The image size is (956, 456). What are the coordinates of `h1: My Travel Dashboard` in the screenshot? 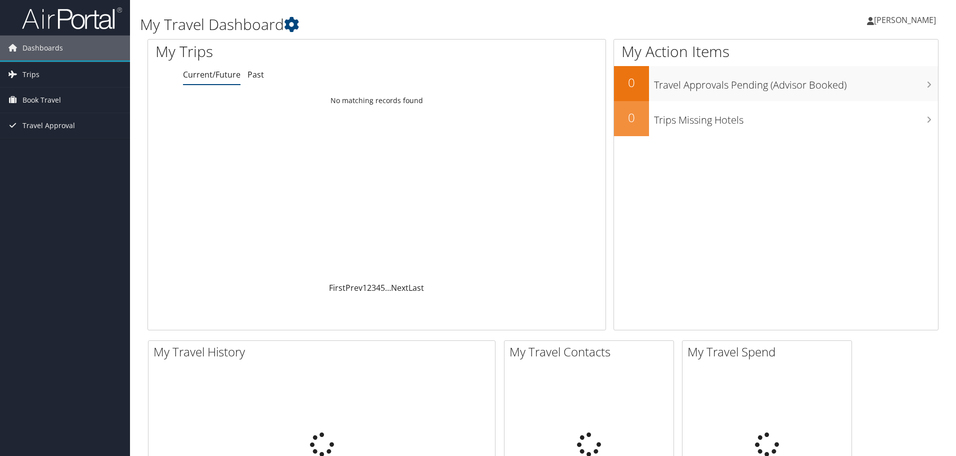 It's located at (409, 25).